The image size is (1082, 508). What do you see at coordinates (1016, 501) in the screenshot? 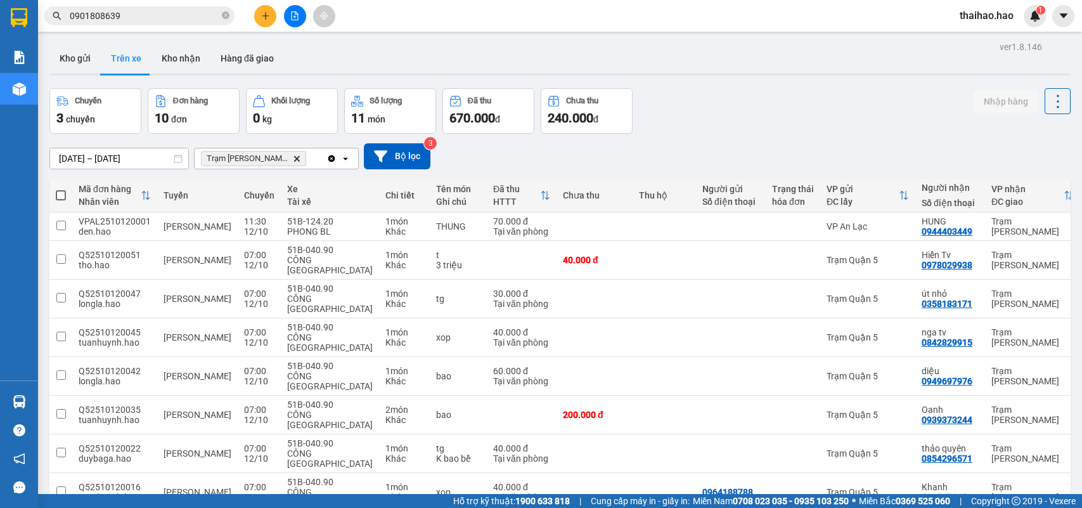
I see `span: copyright` at bounding box center [1016, 501].